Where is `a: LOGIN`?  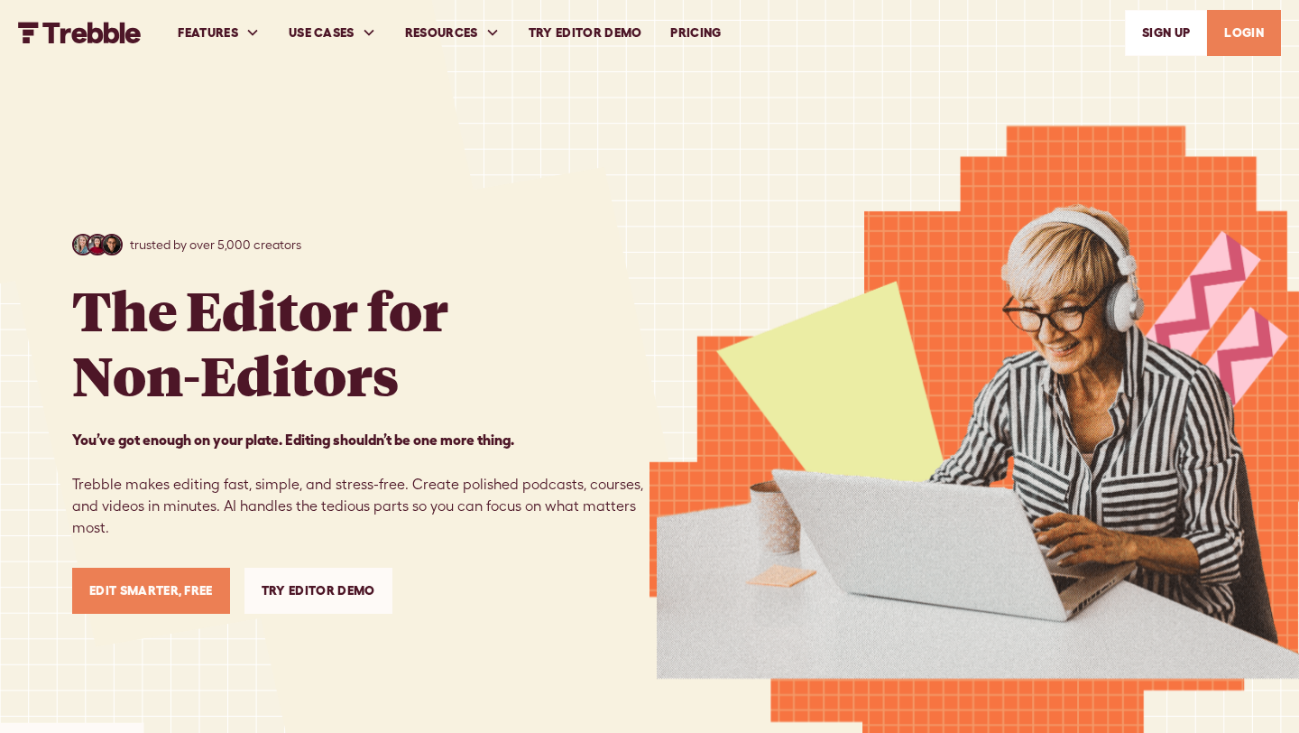 a: LOGIN is located at coordinates (1244, 32).